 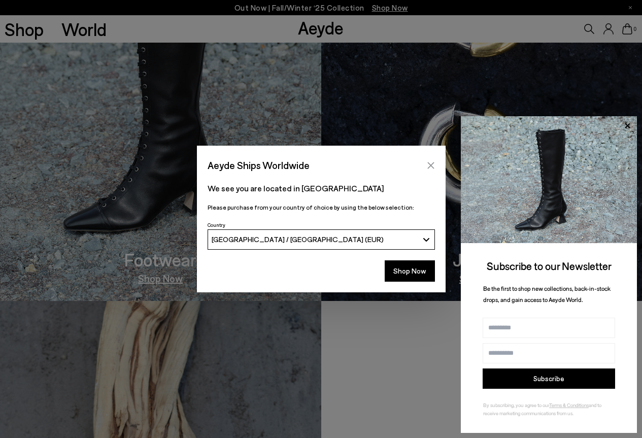 I want to click on span: Country, so click(x=216, y=225).